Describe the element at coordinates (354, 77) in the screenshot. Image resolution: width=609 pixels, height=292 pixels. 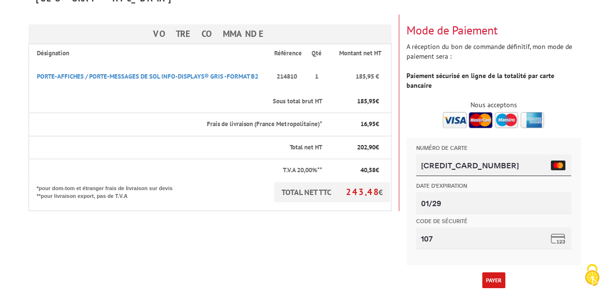
I see `p: 185,95 €` at that location.